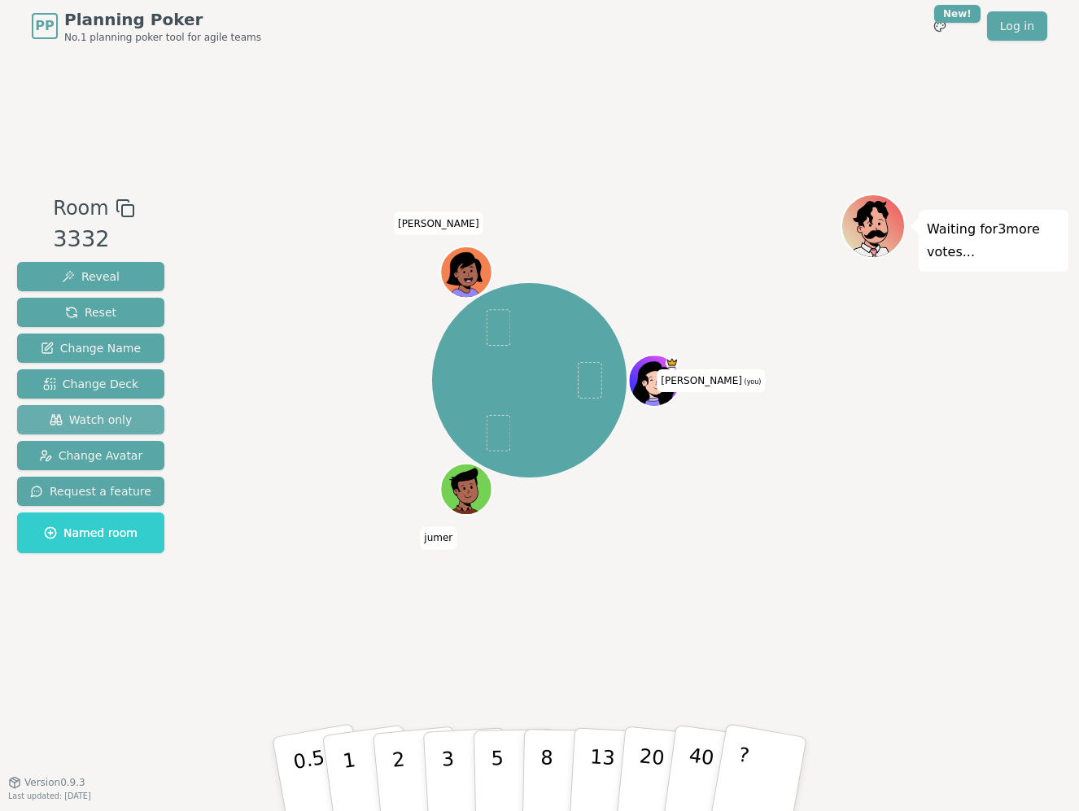 The width and height of the screenshot is (1079, 811). Describe the element at coordinates (90, 312) in the screenshot. I see `button: Reset` at that location.